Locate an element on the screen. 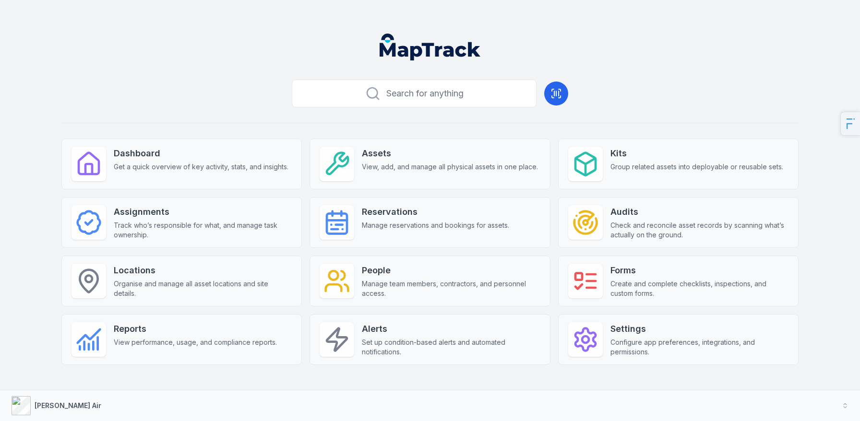 The width and height of the screenshot is (860, 421). span: Organise and manage all asset locations and site details. is located at coordinates (203, 289).